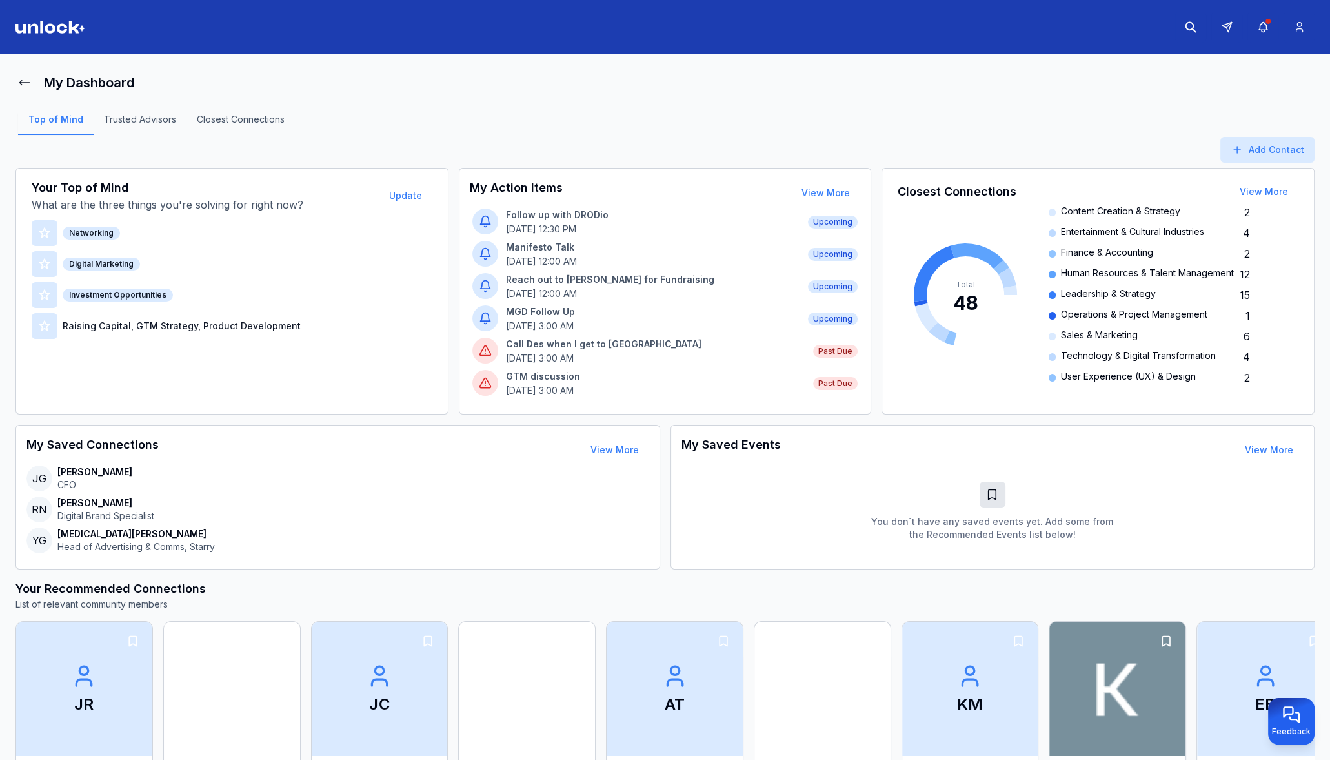 This screenshot has width=1330, height=760. What do you see at coordinates (39, 509) in the screenshot?
I see `span: RN` at bounding box center [39, 509].